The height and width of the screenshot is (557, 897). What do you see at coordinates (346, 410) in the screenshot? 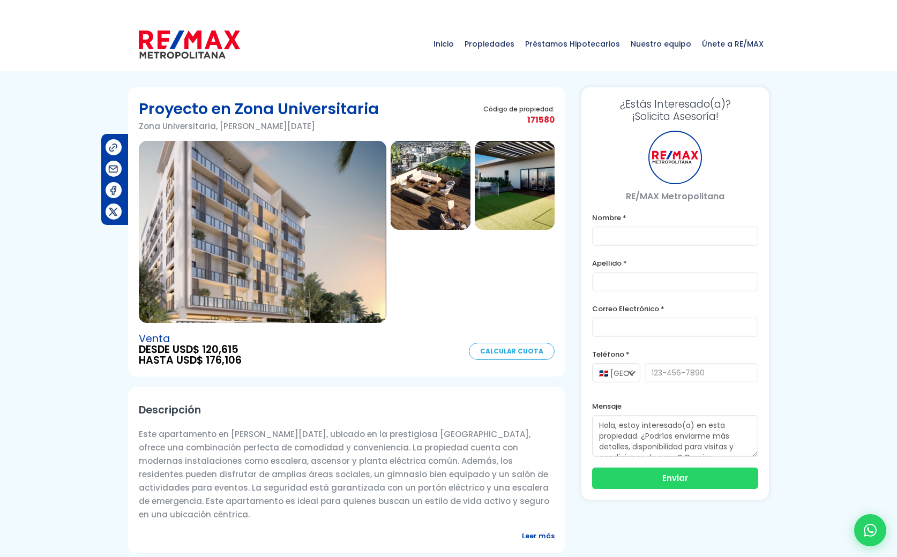
I see `h2: Descripción` at bounding box center [346, 410].